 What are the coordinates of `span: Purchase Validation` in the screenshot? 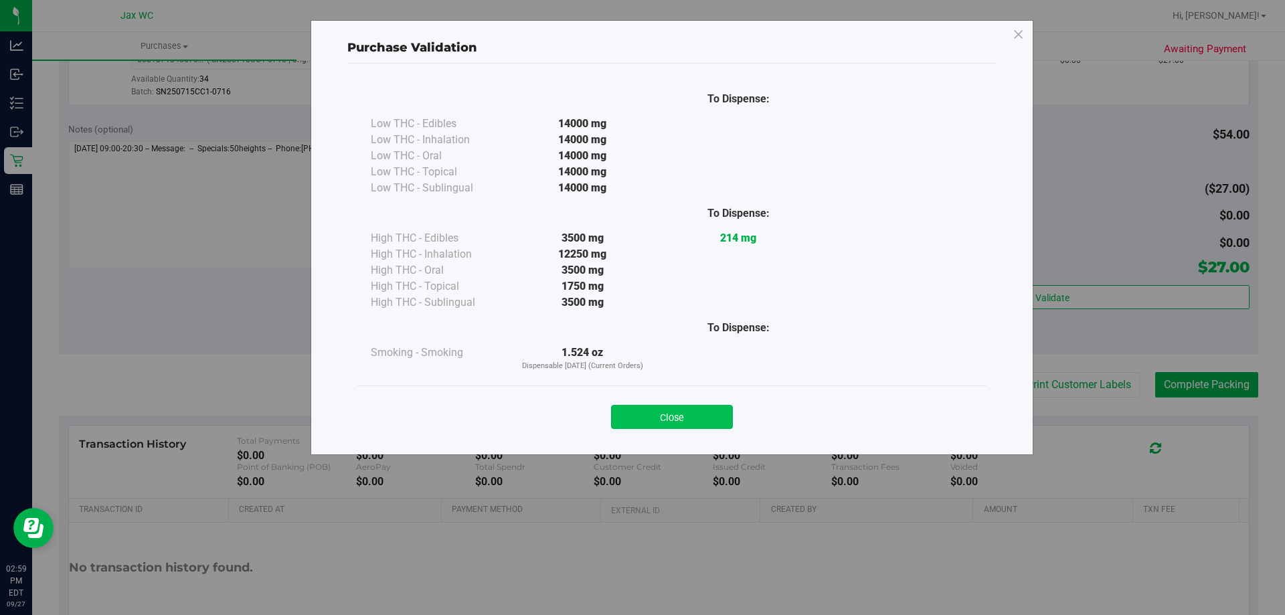 It's located at (412, 48).